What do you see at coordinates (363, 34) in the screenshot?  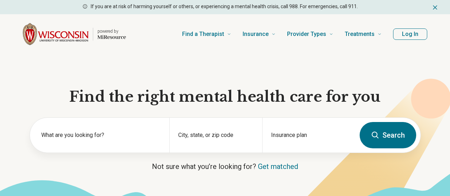 I see `a: Treatments` at bounding box center [363, 34].